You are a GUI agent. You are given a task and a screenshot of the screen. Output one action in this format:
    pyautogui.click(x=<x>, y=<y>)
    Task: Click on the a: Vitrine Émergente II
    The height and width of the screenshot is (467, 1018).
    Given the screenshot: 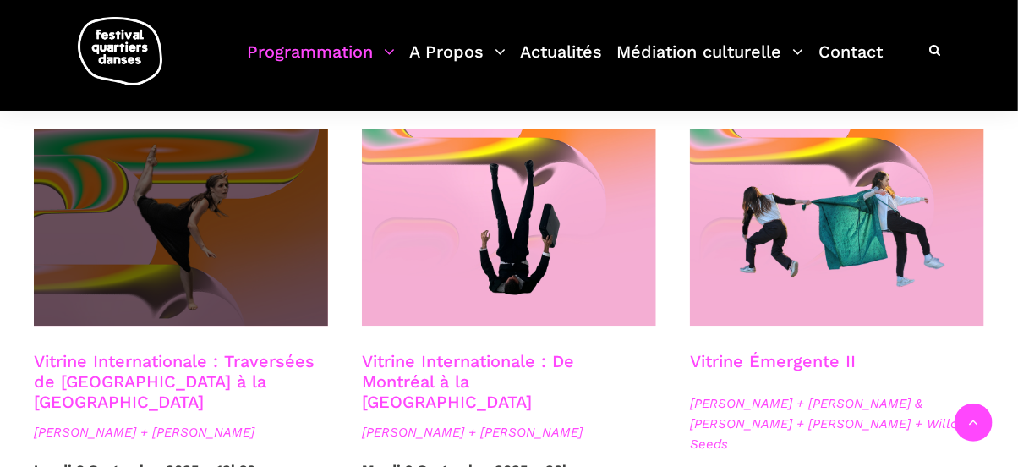 What is the action you would take?
    pyautogui.click(x=773, y=361)
    